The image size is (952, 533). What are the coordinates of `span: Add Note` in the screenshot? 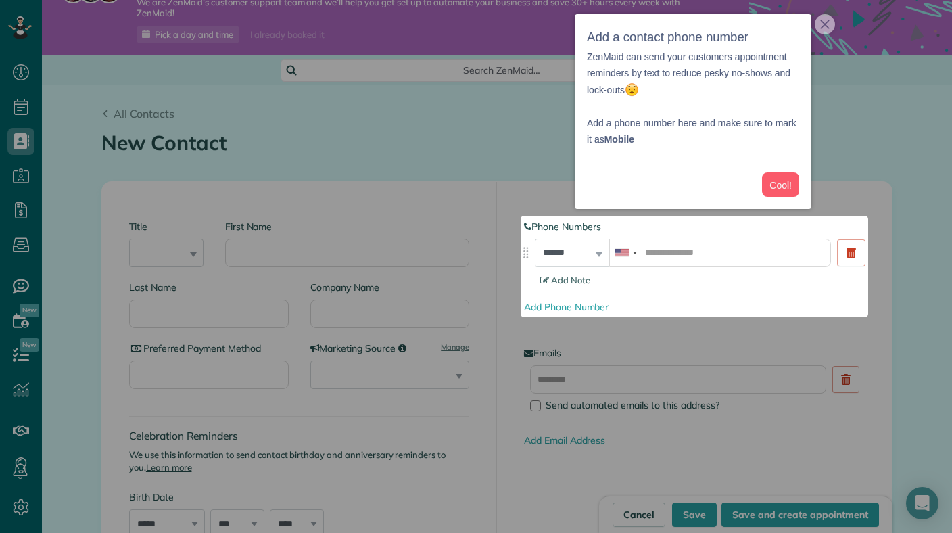 It's located at (565, 280).